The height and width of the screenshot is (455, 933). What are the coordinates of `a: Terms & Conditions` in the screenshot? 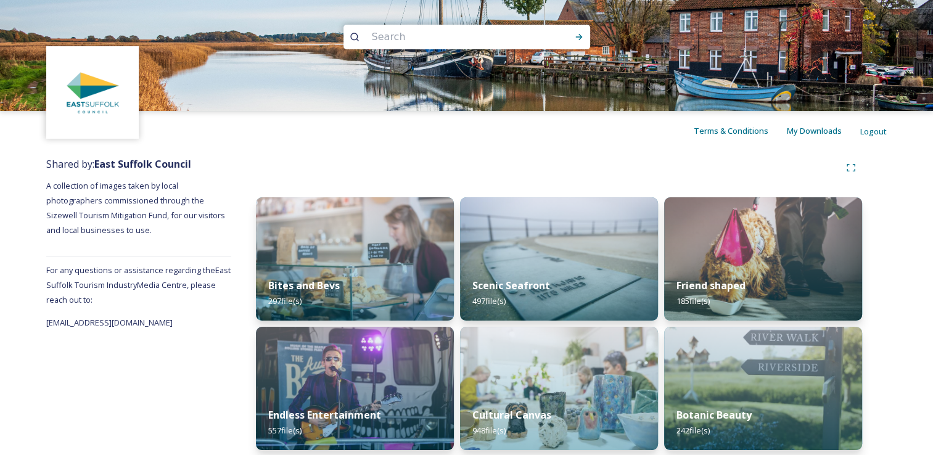 It's located at (740, 131).